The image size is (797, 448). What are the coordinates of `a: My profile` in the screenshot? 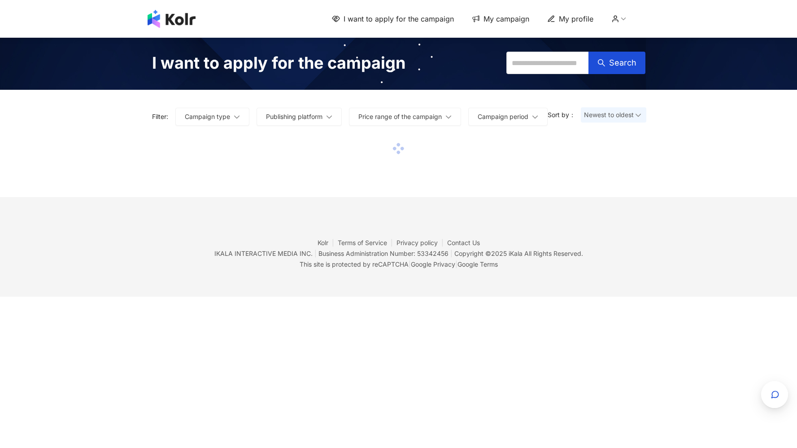 It's located at (570, 19).